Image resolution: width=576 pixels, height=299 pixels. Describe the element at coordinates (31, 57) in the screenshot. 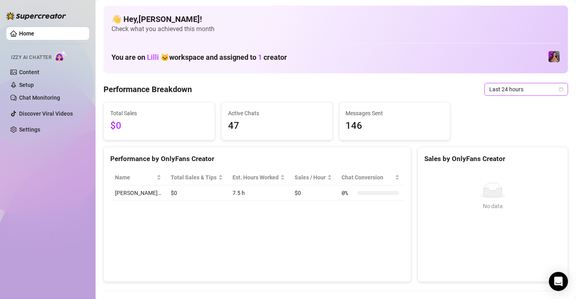

I see `span: Izzy AI Chatter` at that location.